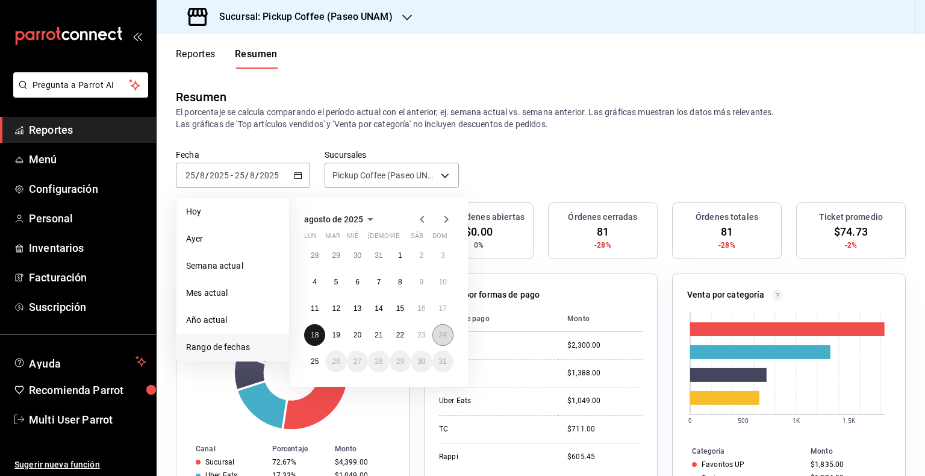 The height and width of the screenshot is (476, 925). I want to click on span: Año actual, so click(232, 320).